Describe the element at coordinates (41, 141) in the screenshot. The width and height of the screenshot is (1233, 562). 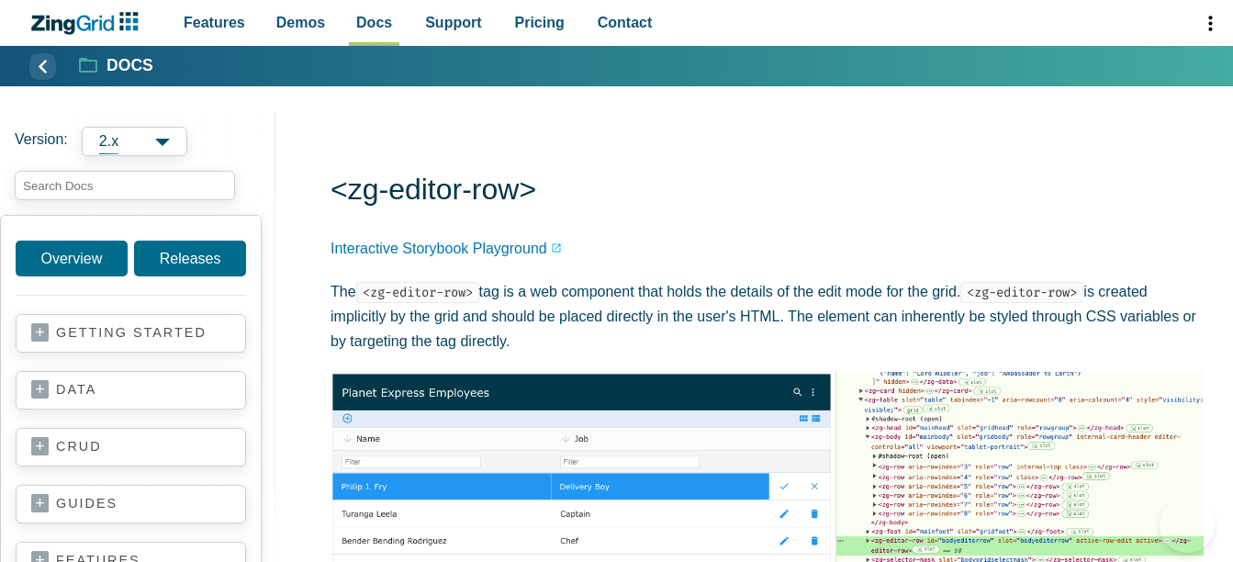
I see `span: Version:` at that location.